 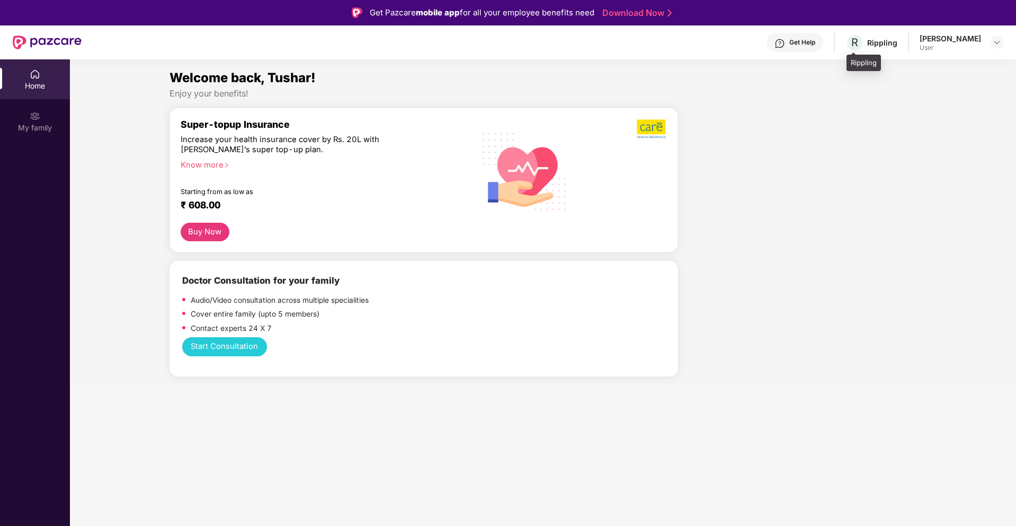 I want to click on button: Buy Now, so click(x=205, y=232).